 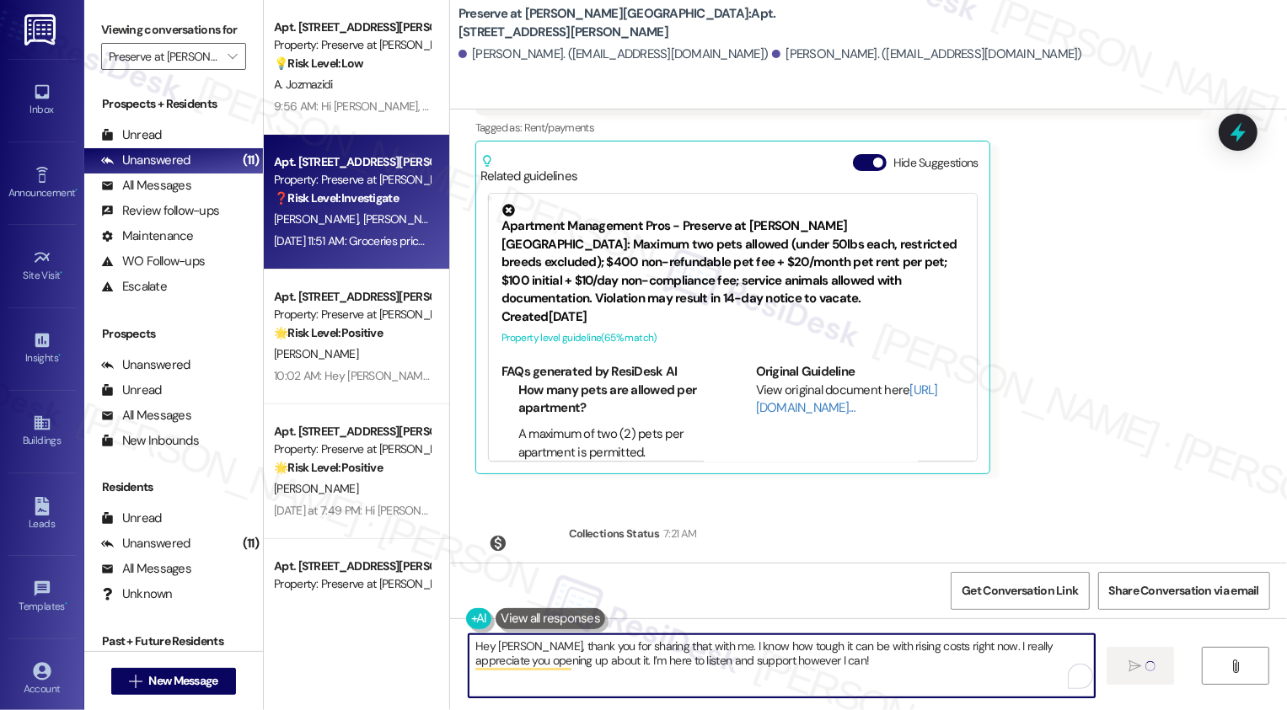 I want to click on a: Account, so click(x=42, y=680).